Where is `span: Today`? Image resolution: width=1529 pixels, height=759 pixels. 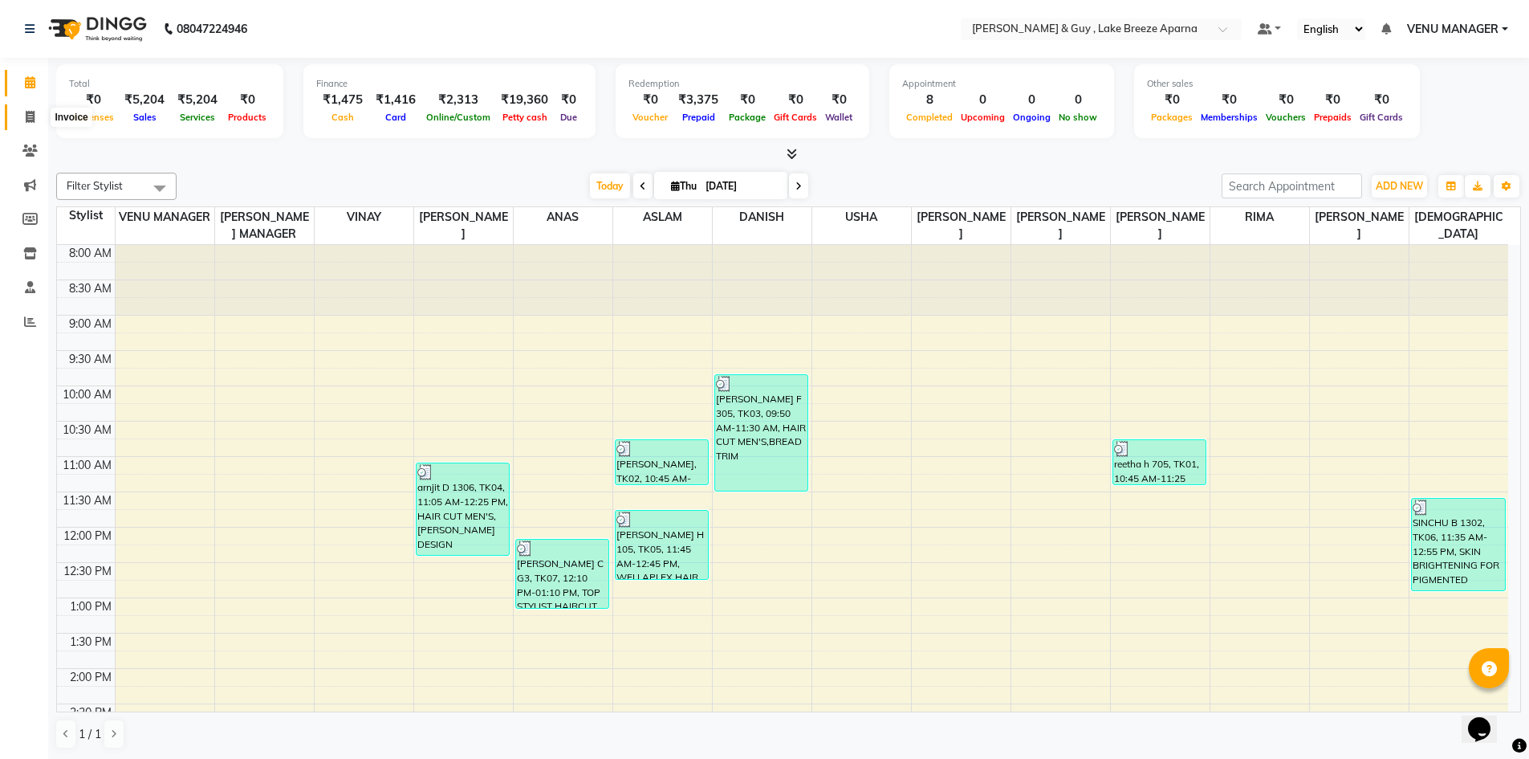
span: Today is located at coordinates (610, 185).